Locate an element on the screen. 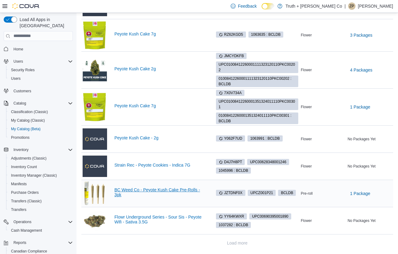 The height and width of the screenshot is (254, 398). button: Home is located at coordinates (38, 49).